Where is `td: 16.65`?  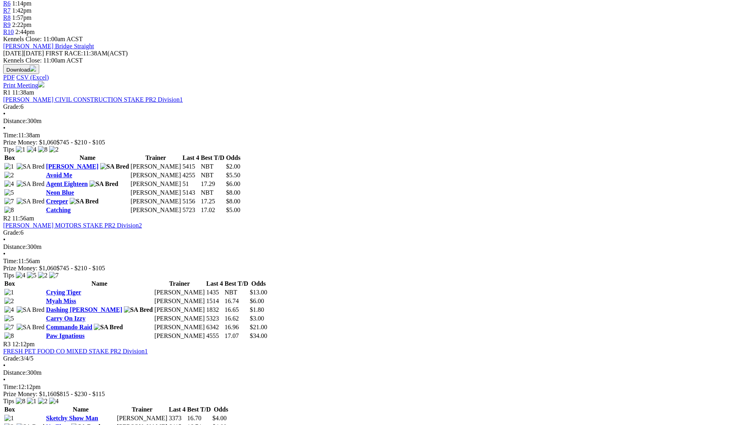
td: 16.65 is located at coordinates (236, 310).